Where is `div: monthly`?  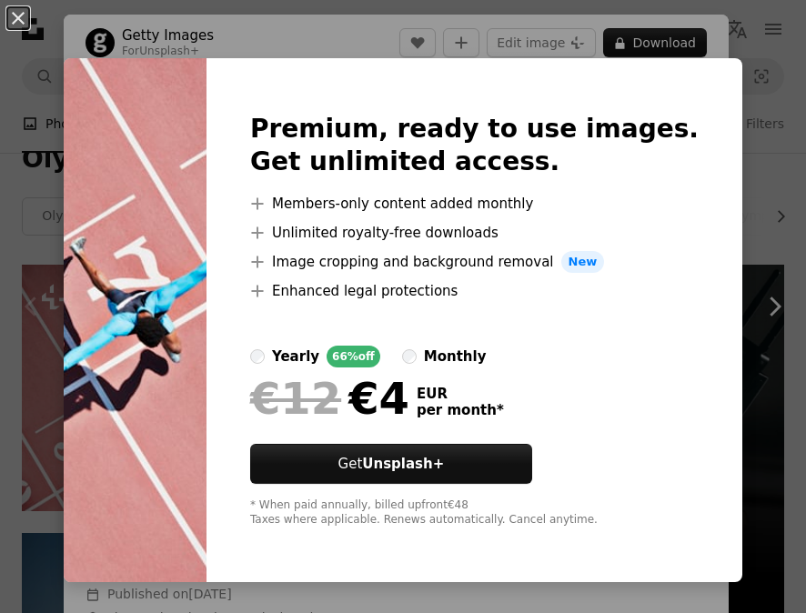
div: monthly is located at coordinates (455, 357).